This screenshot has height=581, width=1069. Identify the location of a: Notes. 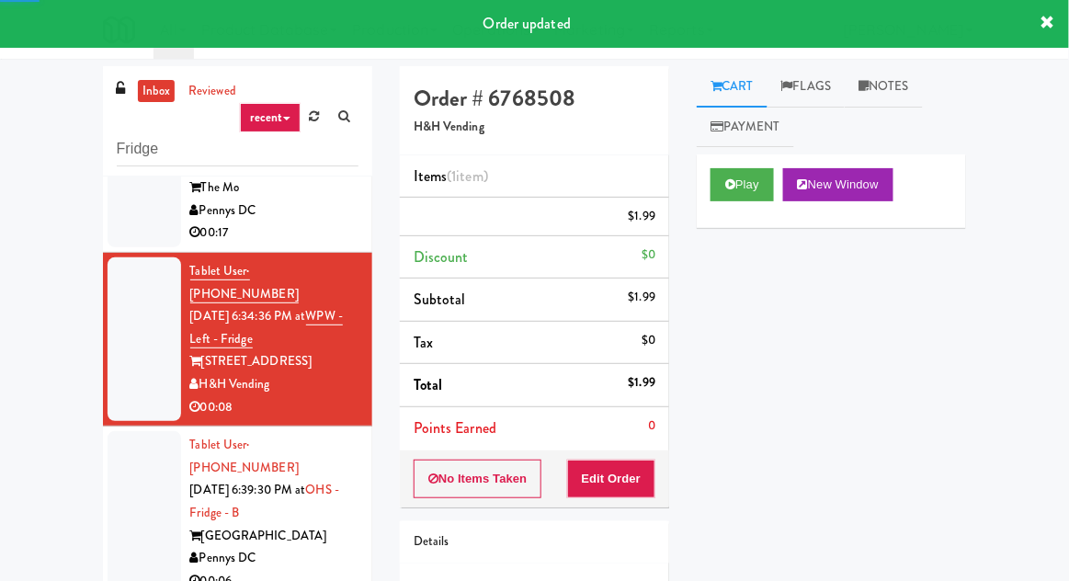
(884, 86).